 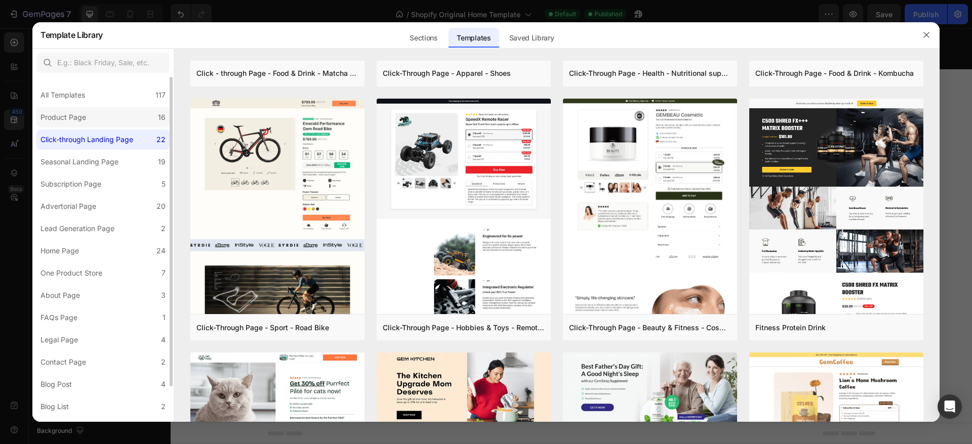 I want to click on div: Click - through Page - Food & Drink - Matcha Glow Shot, so click(x=277, y=73).